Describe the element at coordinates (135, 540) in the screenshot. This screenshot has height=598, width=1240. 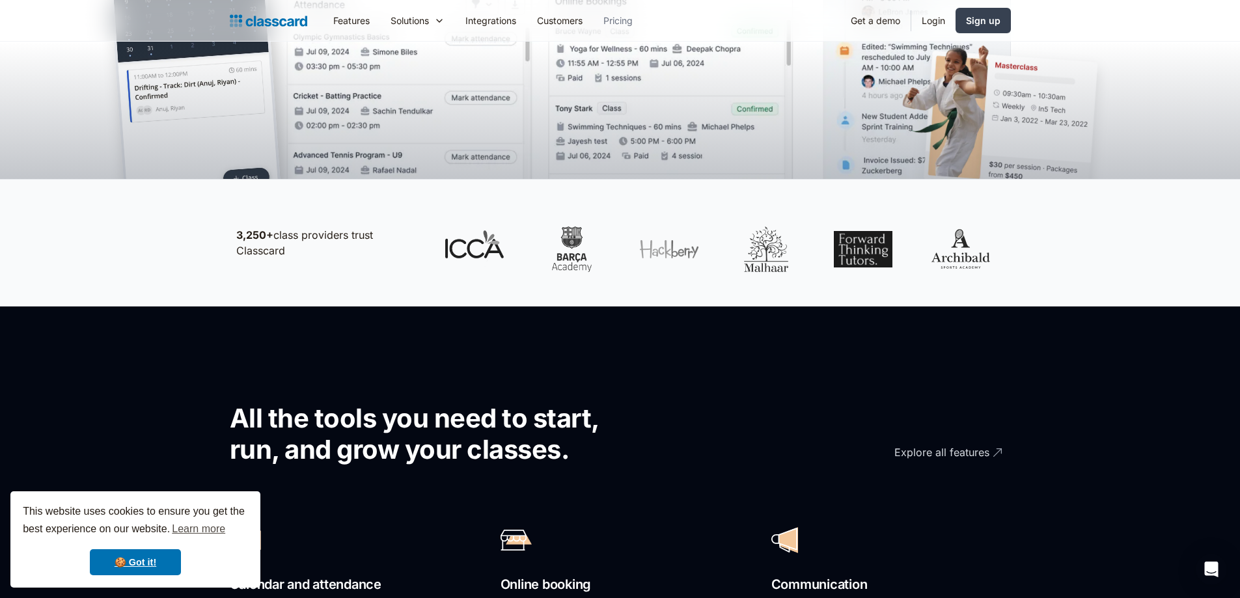
I see `div: cookieconsent` at that location.